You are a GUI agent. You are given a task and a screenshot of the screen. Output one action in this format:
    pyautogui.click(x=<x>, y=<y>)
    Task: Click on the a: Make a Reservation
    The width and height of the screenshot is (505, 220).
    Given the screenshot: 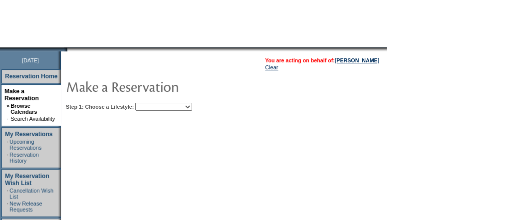 What is the action you would take?
    pyautogui.click(x=21, y=95)
    